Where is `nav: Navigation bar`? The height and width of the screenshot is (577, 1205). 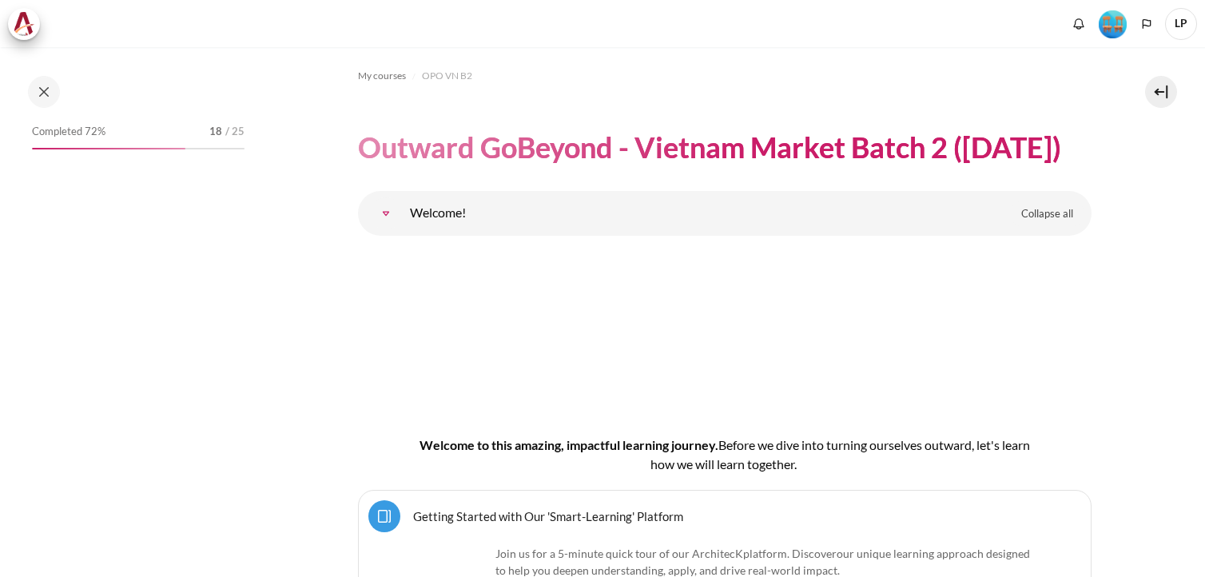
nav: Navigation bar is located at coordinates (725, 76).